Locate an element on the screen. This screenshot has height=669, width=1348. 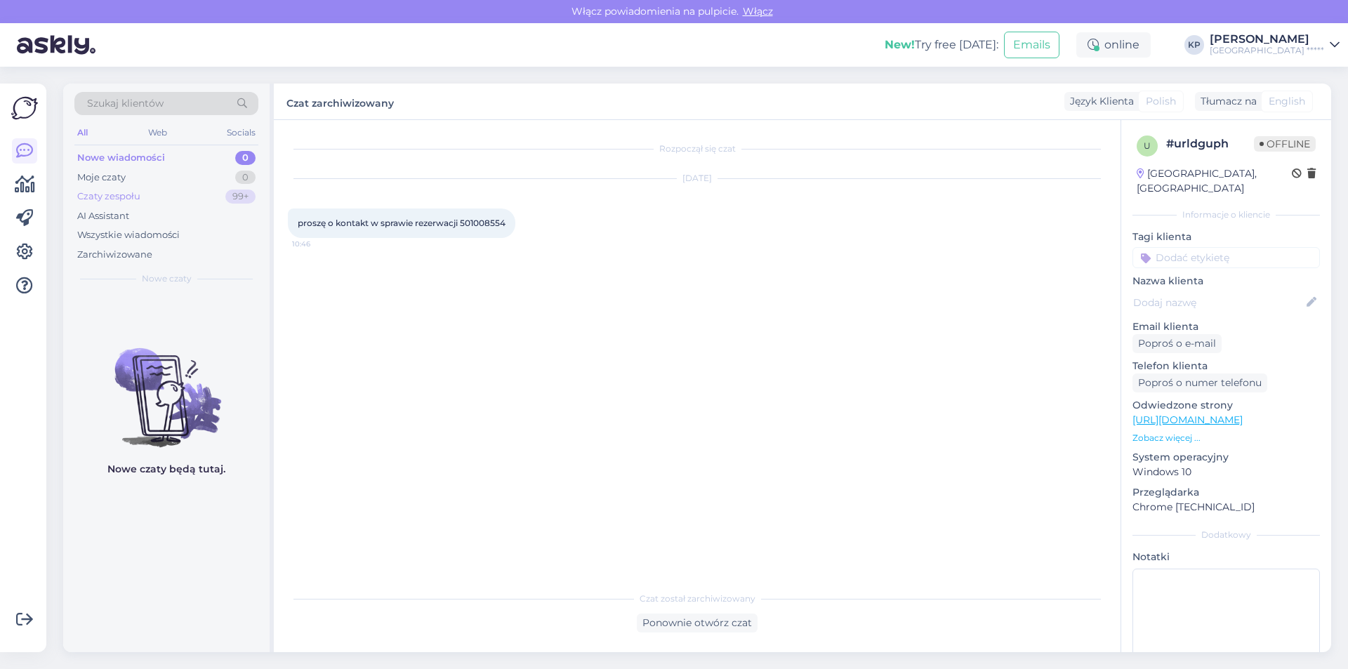
p: Zobacz więcej ... is located at coordinates (1226, 438).